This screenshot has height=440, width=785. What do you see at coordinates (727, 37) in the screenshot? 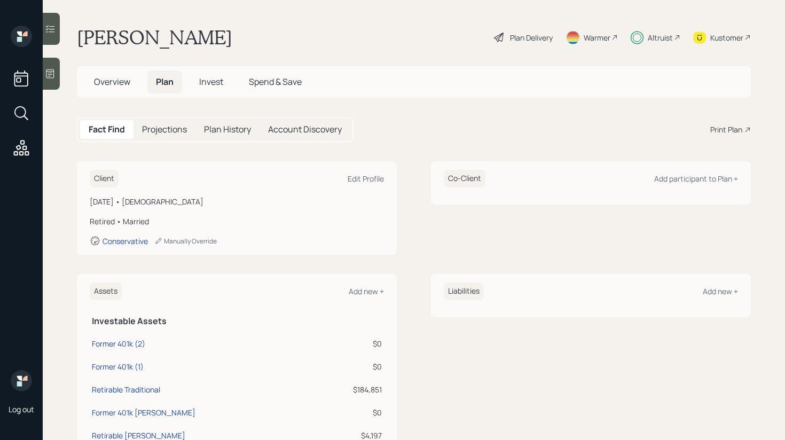
I see `div: Kustomer` at bounding box center [727, 37].